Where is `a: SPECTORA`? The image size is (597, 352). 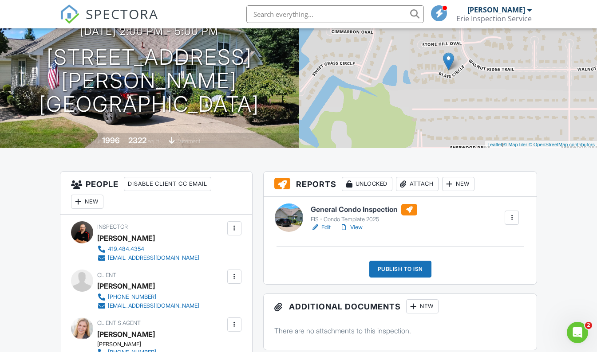
a: SPECTORA is located at coordinates (109, 21).